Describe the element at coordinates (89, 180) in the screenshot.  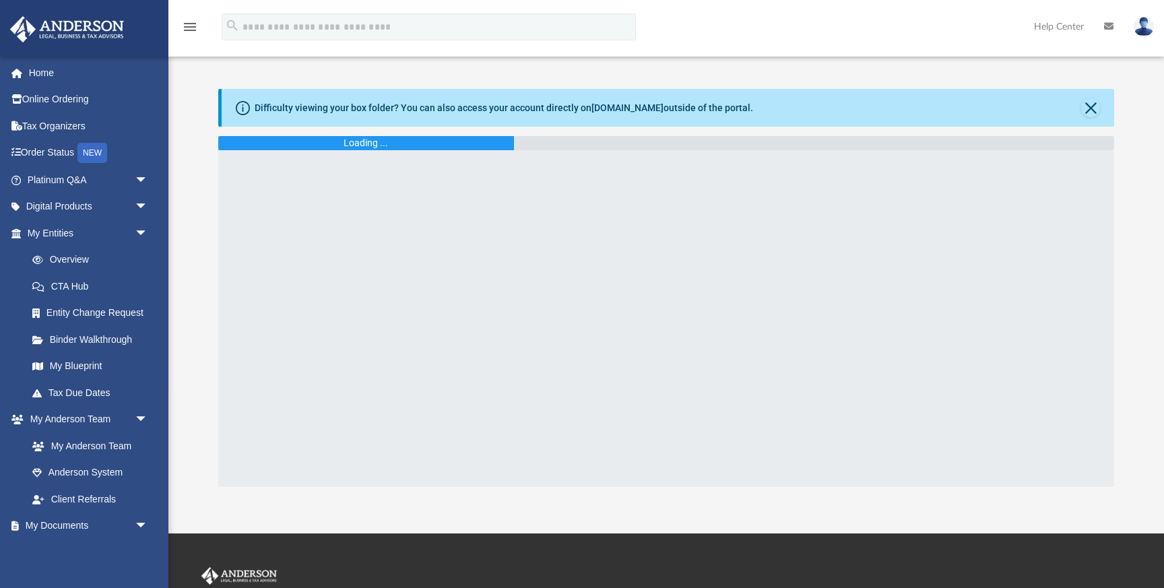
I see `a: Platinum Q&Aarrow_drop_down` at that location.